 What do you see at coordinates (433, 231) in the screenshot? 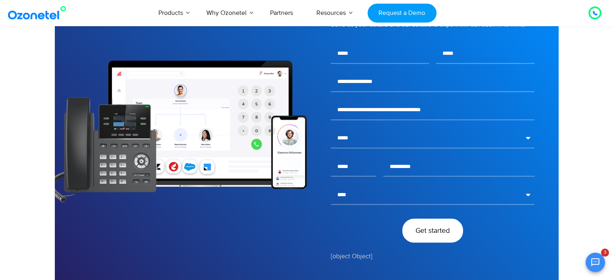
I see `span: Get started` at bounding box center [433, 231].